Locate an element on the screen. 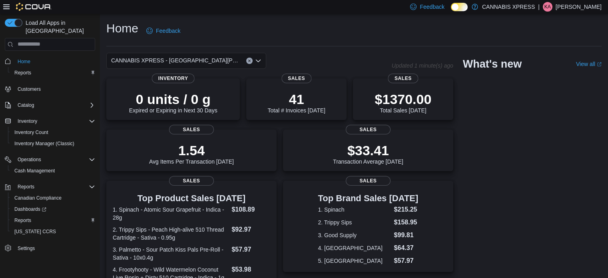  dd: $158.95 is located at coordinates (406, 222).